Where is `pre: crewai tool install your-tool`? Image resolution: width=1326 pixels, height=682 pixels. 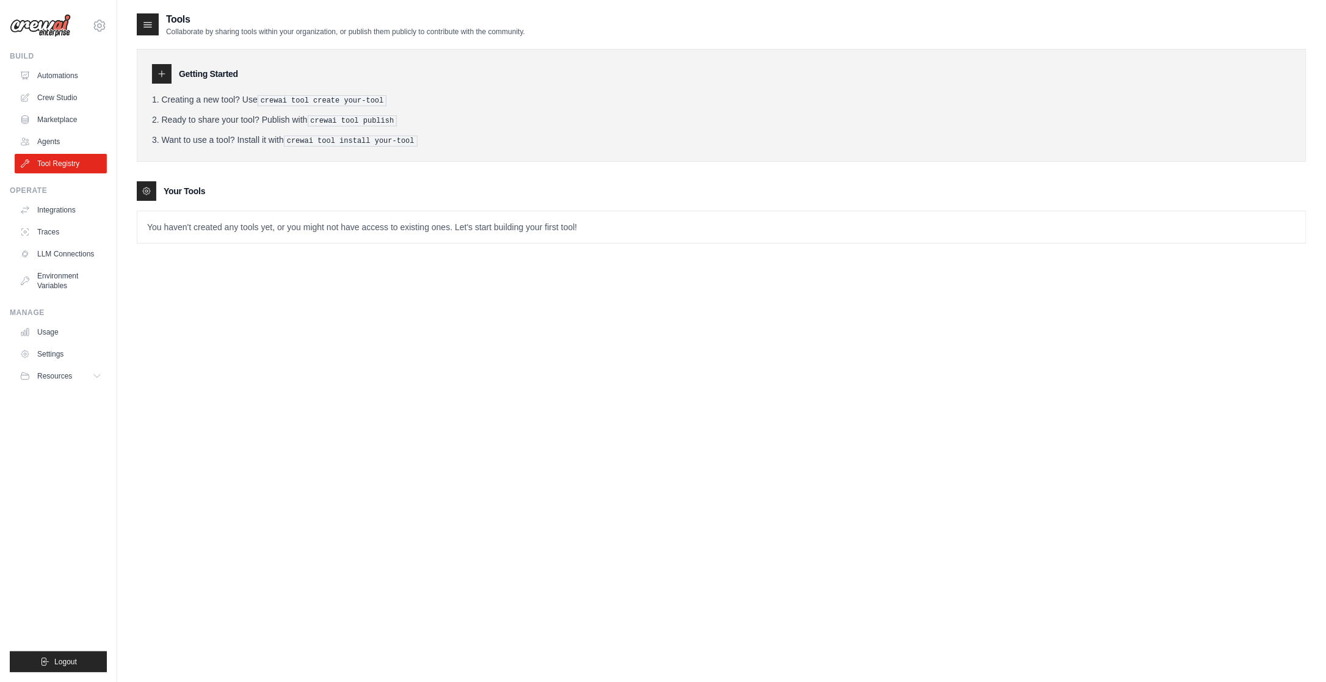 pre: crewai tool install your-tool is located at coordinates (350, 141).